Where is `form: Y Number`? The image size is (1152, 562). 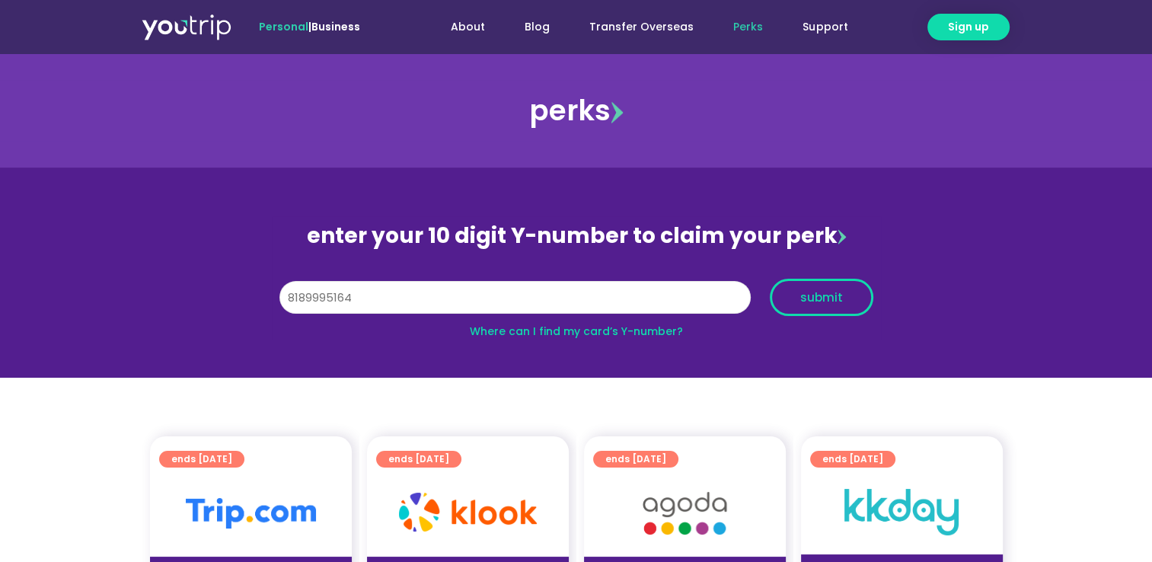 form: Y Number is located at coordinates (577, 303).